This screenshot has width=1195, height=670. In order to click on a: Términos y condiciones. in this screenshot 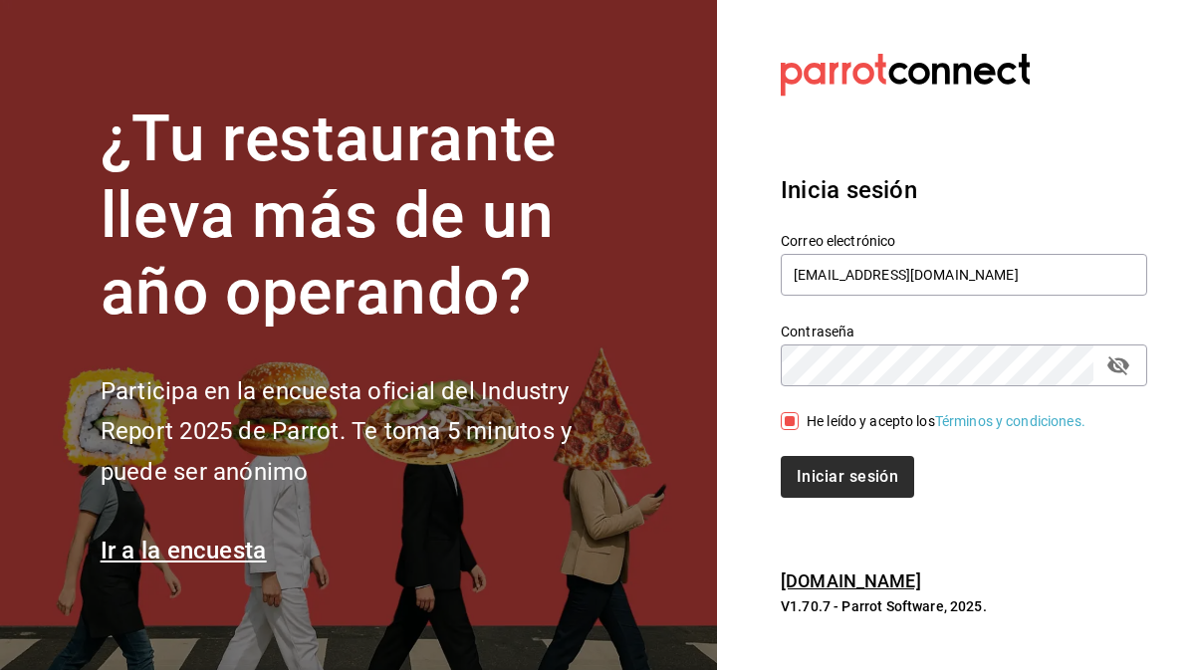, I will do `click(1009, 421)`.